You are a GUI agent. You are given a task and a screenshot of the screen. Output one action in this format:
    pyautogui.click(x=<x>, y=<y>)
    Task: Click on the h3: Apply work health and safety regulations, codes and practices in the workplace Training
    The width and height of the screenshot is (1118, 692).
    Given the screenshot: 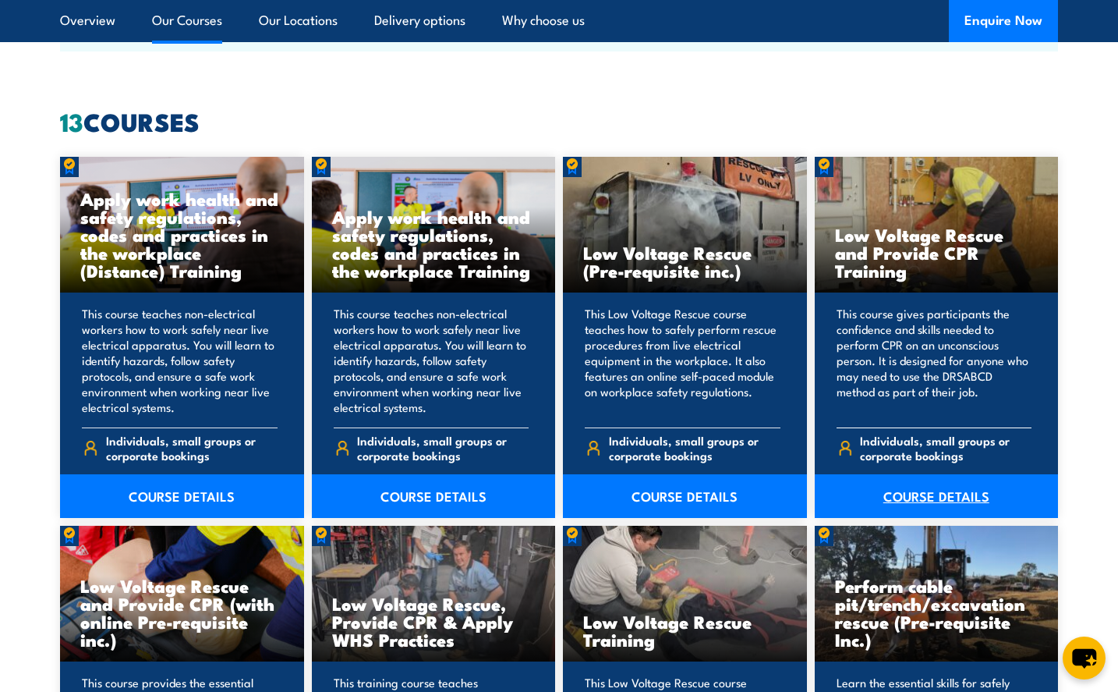 What is the action you would take?
    pyautogui.click(x=433, y=243)
    